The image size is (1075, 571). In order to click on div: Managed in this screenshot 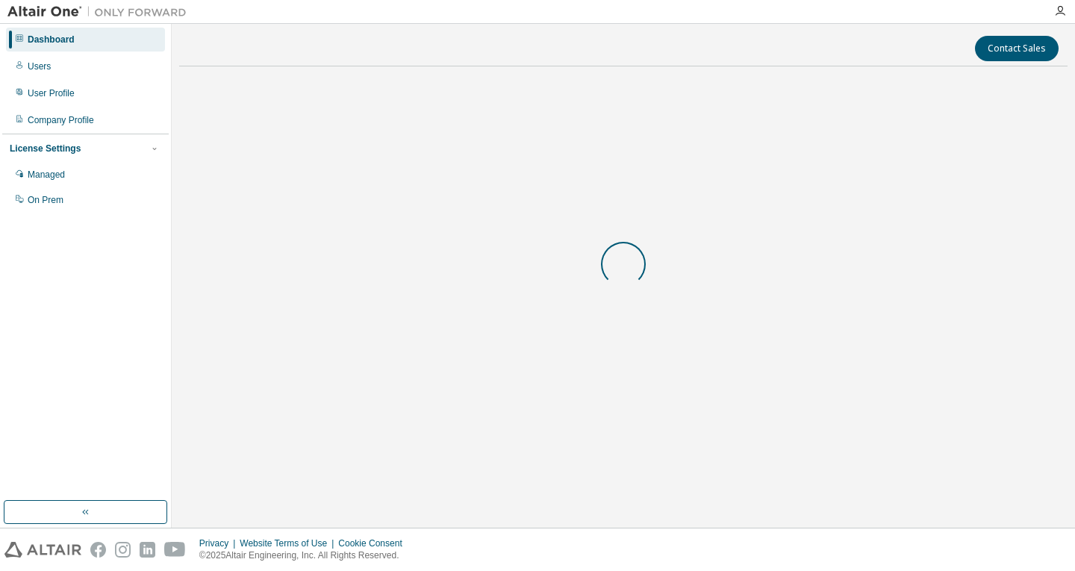, I will do `click(46, 175)`.